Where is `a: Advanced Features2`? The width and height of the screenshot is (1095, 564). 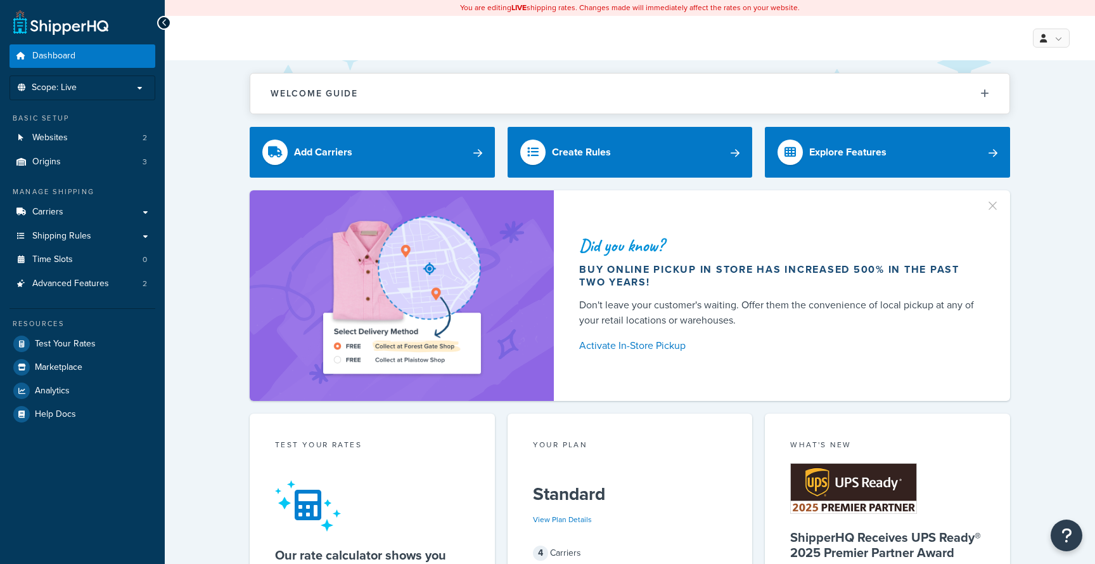
a: Advanced Features2 is located at coordinates (82, 283).